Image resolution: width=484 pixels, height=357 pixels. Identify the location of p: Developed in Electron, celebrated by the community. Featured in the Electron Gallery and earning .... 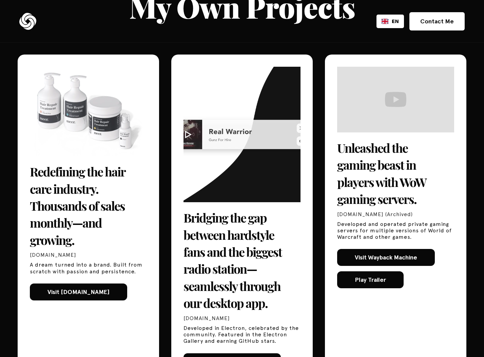
(242, 335).